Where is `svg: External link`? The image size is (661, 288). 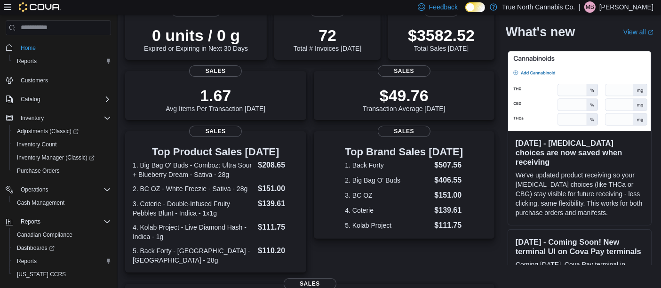
svg: External link is located at coordinates (651, 32).